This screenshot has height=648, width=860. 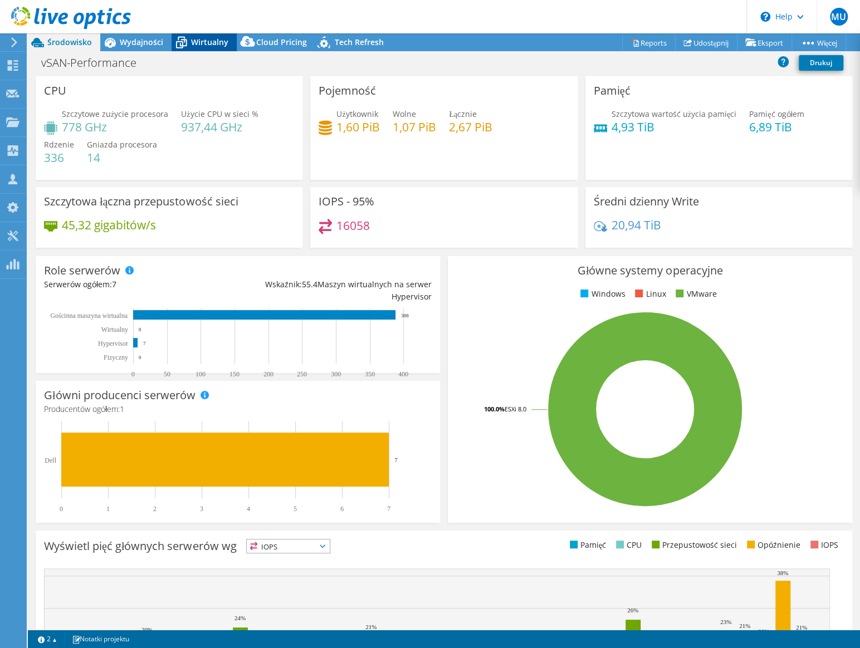 What do you see at coordinates (674, 127) in the screenshot?
I see `h4: 4,93 TiB` at bounding box center [674, 127].